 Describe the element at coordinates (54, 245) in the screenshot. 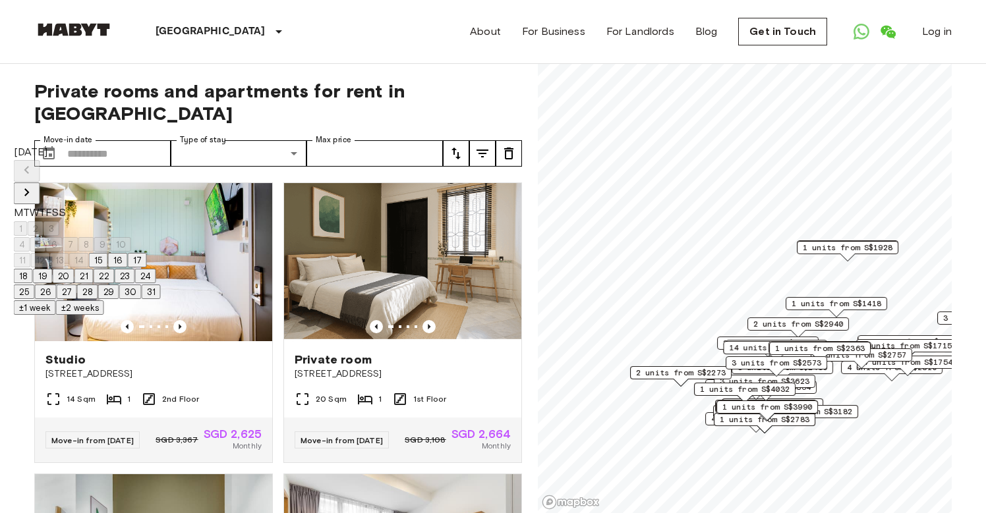

I see `button: 6` at that location.